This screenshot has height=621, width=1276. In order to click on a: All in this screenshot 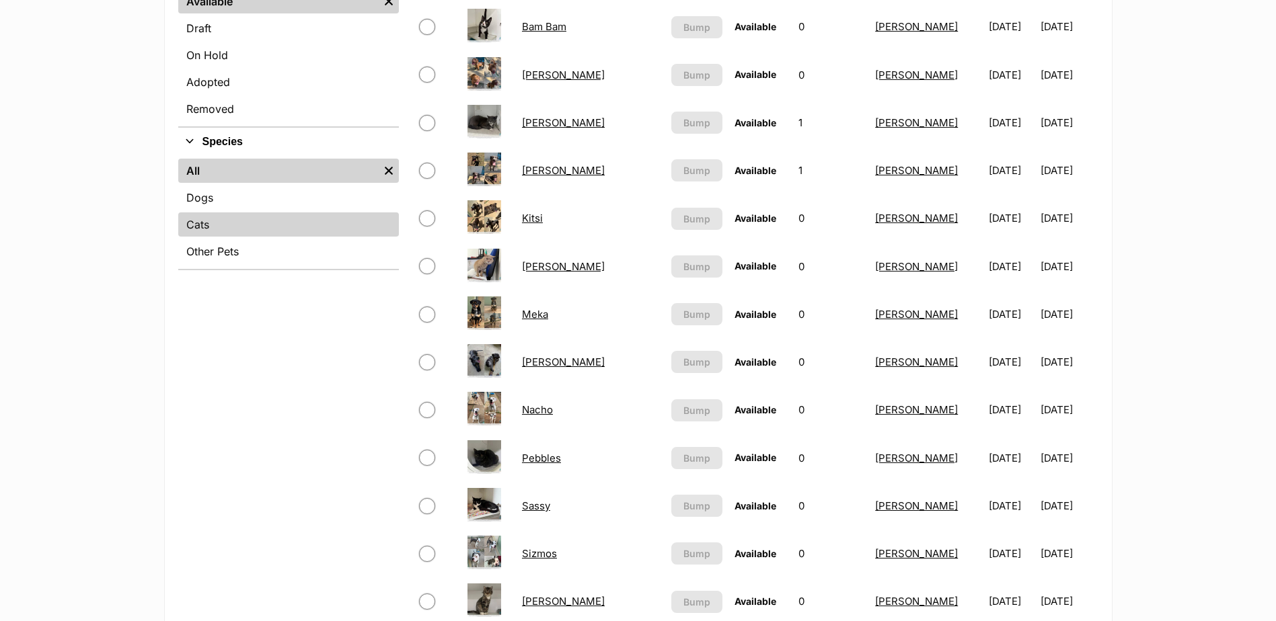, I will do `click(278, 171)`.